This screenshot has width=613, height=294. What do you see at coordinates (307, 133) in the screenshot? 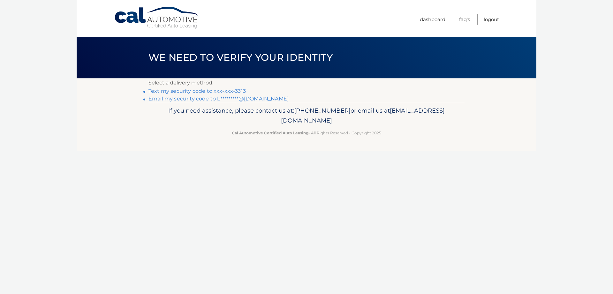
I see `p: - All Rights Reserved - Copyright 2025` at bounding box center [307, 133].